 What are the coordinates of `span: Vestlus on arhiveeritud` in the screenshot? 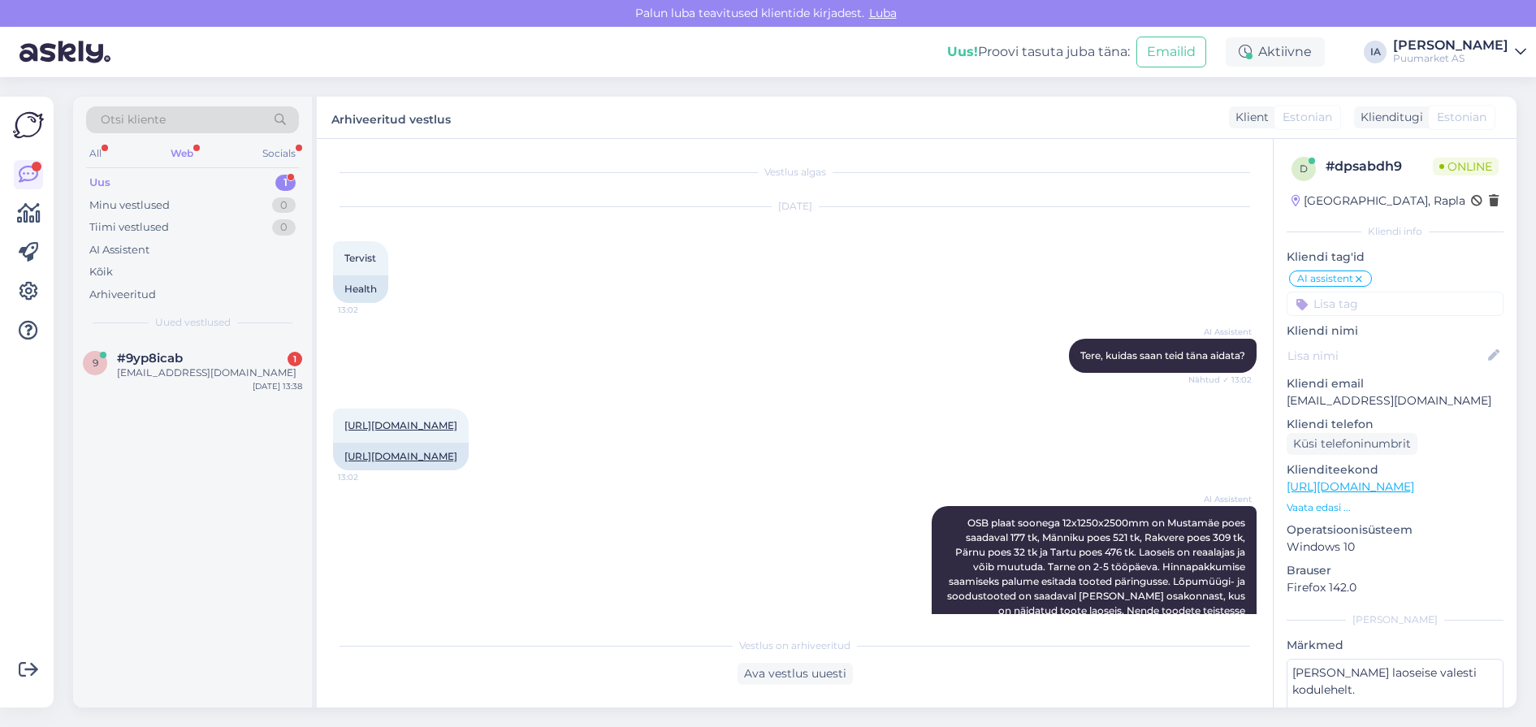 It's located at (794, 646).